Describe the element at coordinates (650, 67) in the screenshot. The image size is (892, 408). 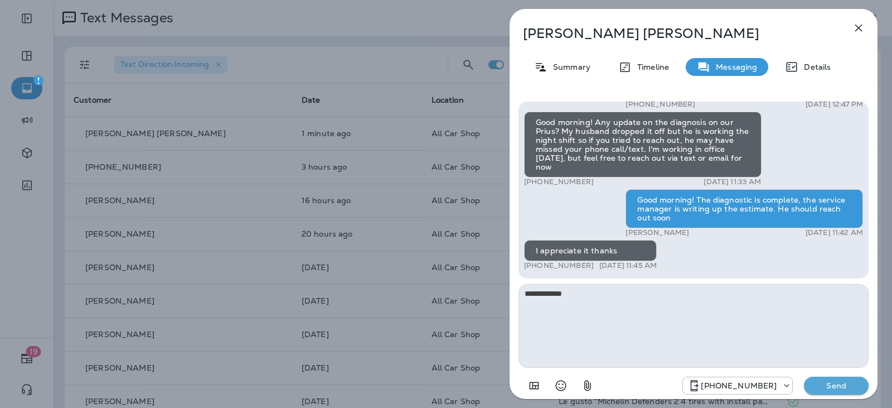
I see `p: Timeline` at that location.